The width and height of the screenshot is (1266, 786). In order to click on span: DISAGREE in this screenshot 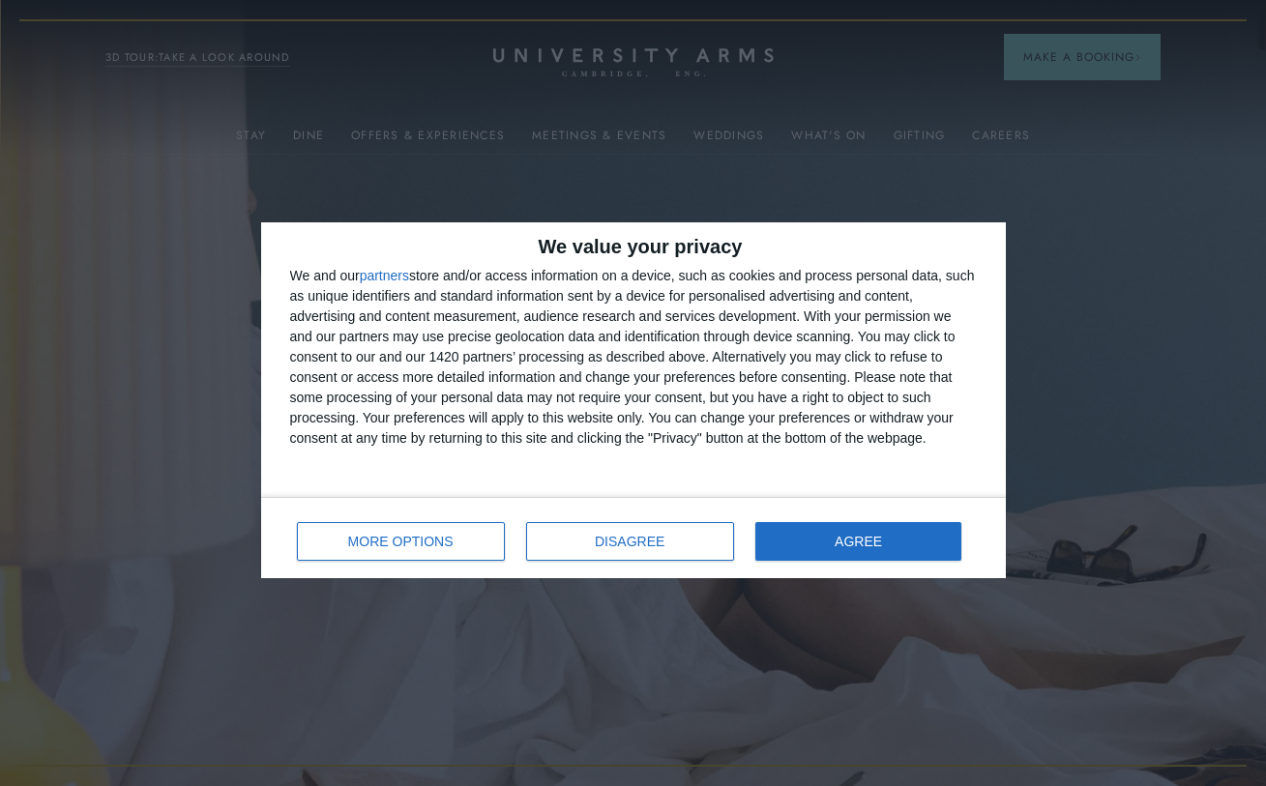, I will do `click(630, 542)`.